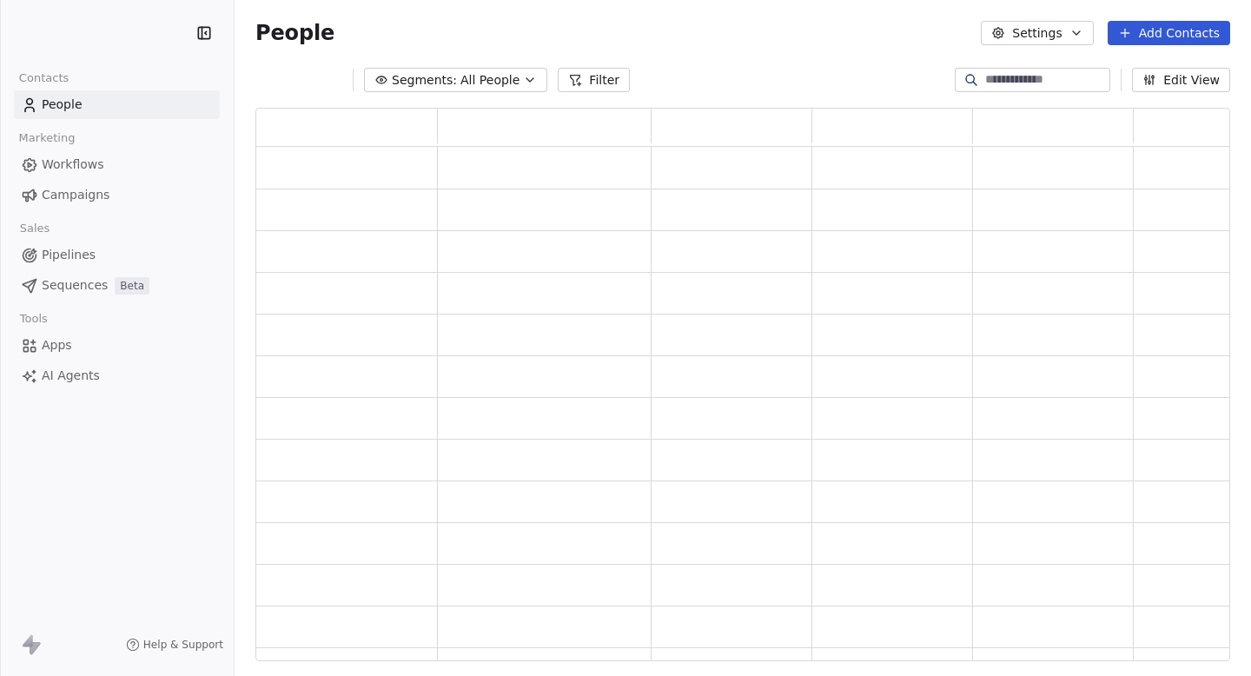  I want to click on span: Pipelines, so click(69, 255).